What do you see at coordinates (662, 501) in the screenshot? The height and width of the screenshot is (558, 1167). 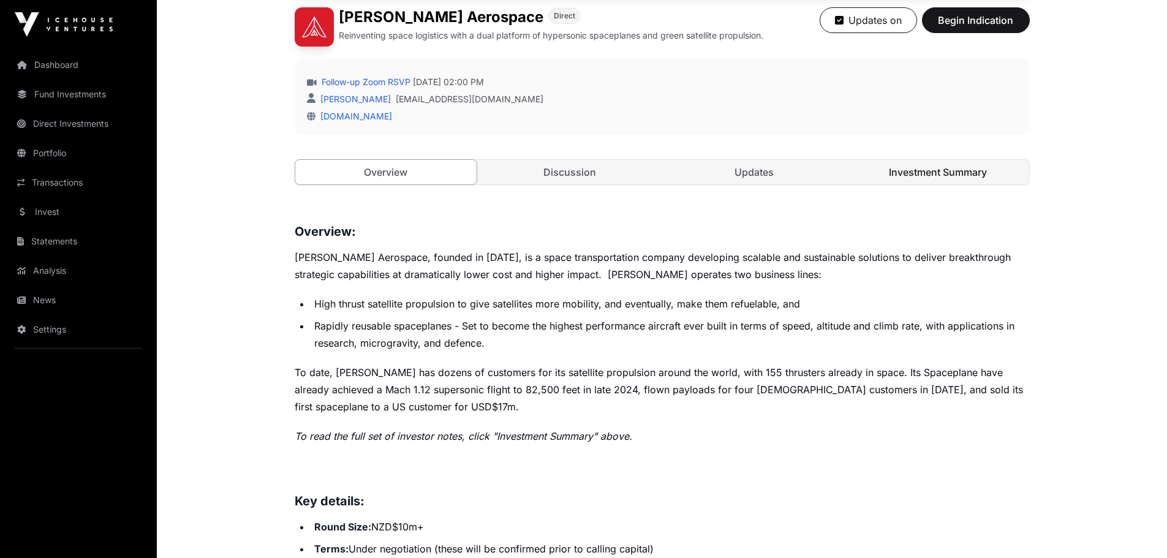 I see `h3: Key details:` at bounding box center [662, 501].